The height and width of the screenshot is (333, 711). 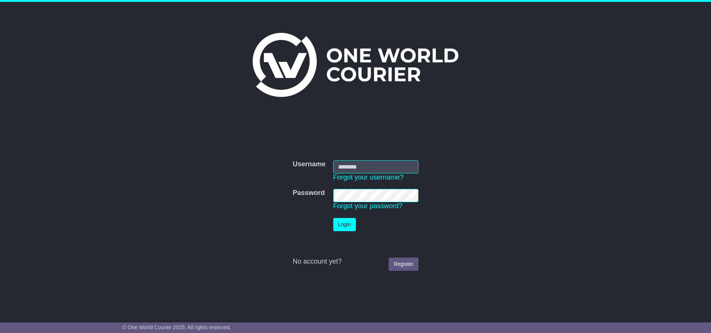 I want to click on img: One World, so click(x=355, y=65).